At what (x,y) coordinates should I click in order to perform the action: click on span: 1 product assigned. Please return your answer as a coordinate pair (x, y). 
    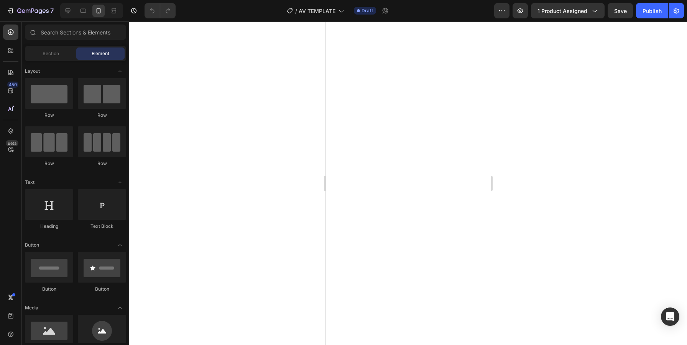
    Looking at the image, I should click on (562, 11).